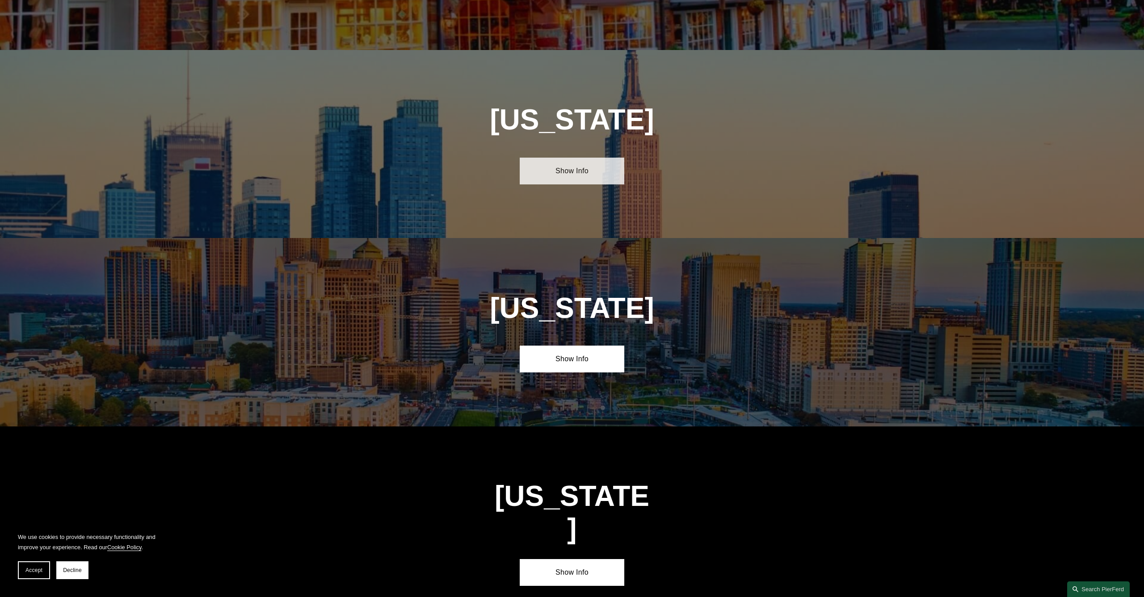 Image resolution: width=1144 pixels, height=597 pixels. I want to click on span: Accept, so click(34, 571).